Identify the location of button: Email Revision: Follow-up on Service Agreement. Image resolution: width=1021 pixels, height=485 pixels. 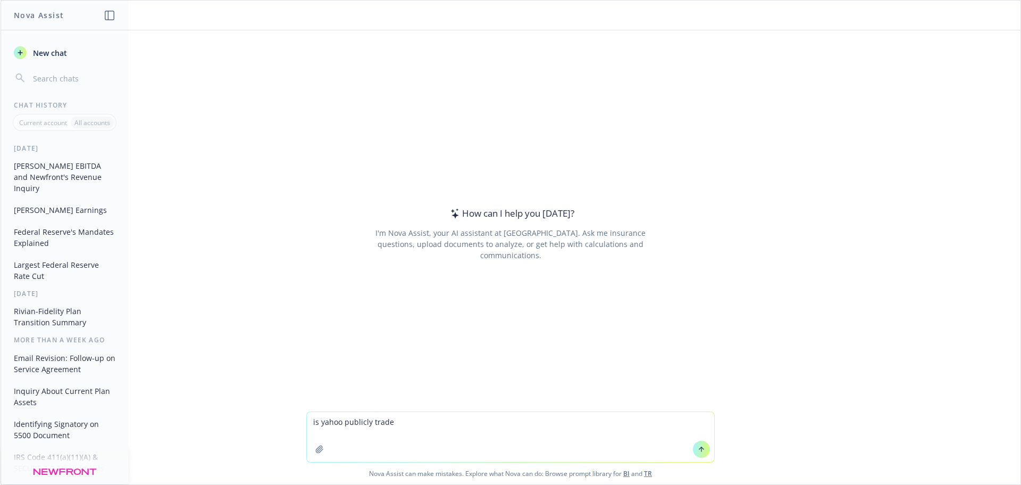
(64, 363).